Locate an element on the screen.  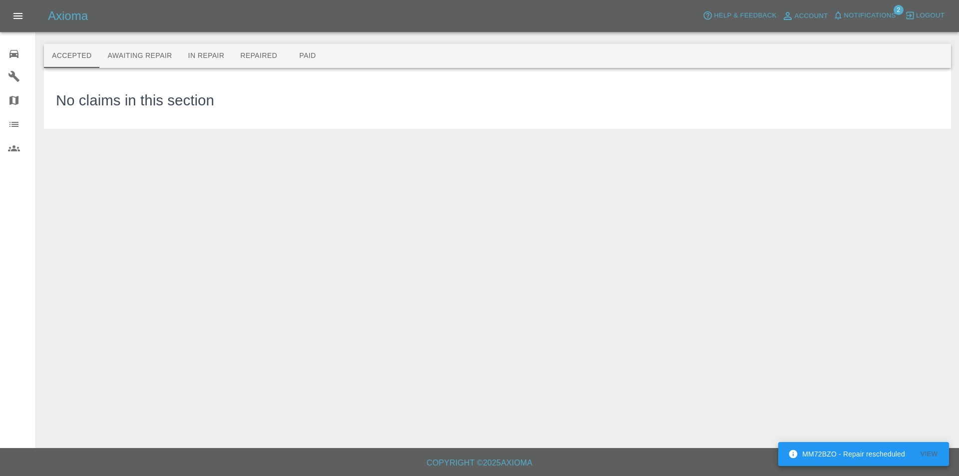
button: Notifications is located at coordinates (865, 15).